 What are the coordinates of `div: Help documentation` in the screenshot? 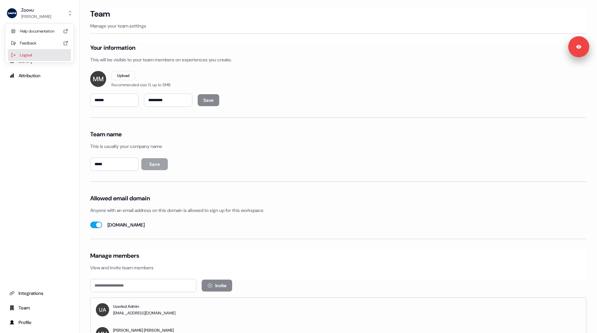 It's located at (40, 31).